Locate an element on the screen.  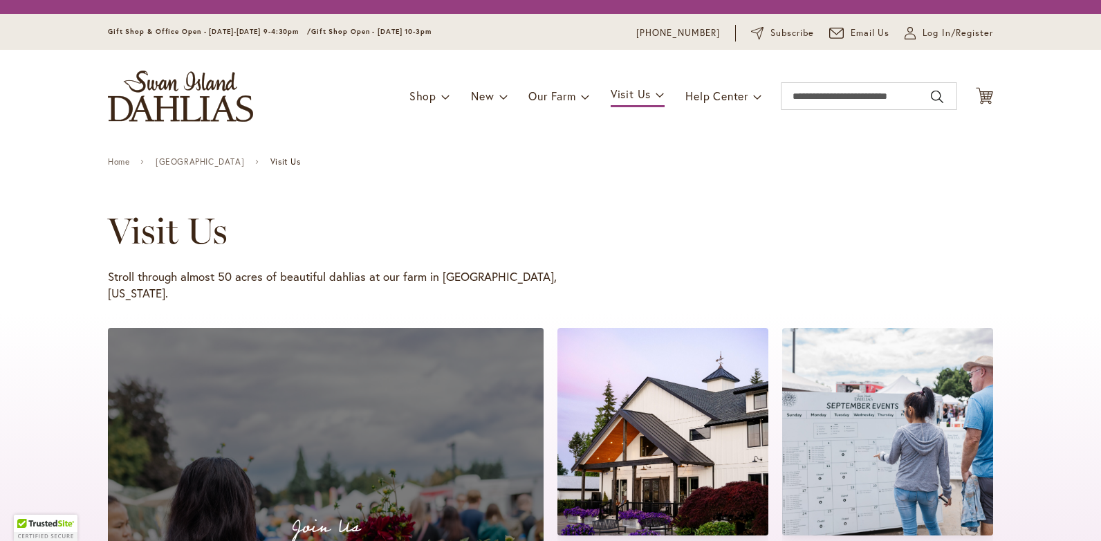
span: Shop is located at coordinates (423, 95).